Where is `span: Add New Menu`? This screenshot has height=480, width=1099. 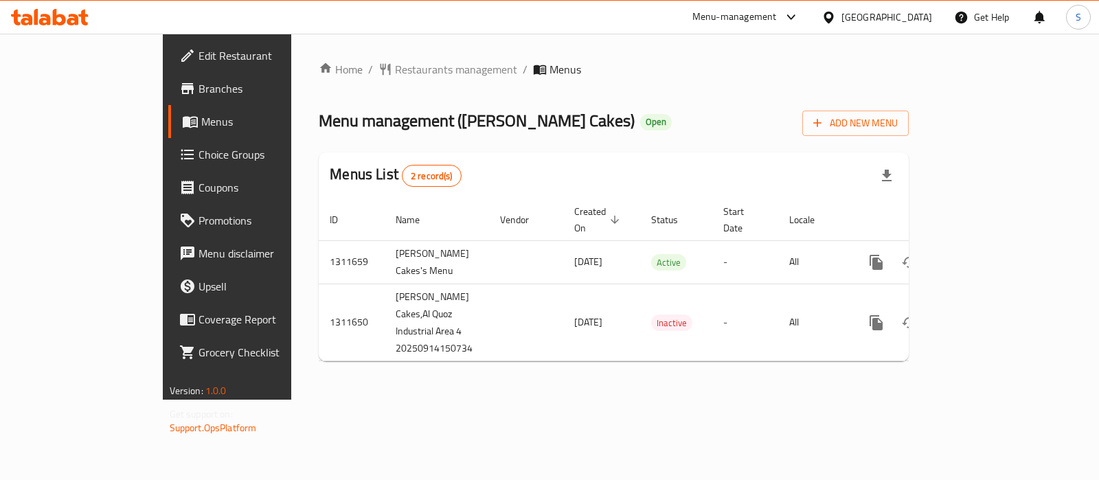 span: Add New Menu is located at coordinates (855, 123).